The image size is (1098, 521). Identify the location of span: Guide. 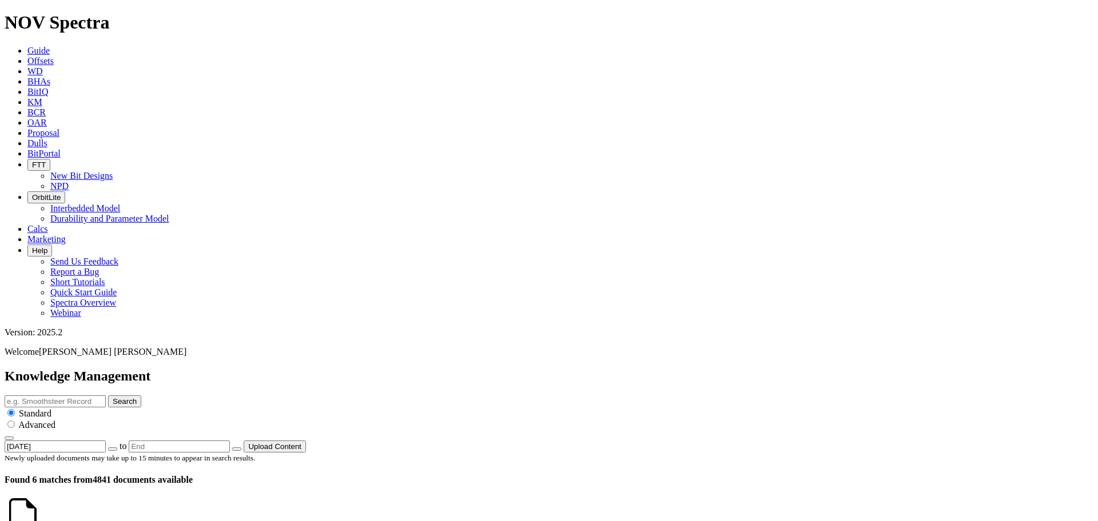
(38, 50).